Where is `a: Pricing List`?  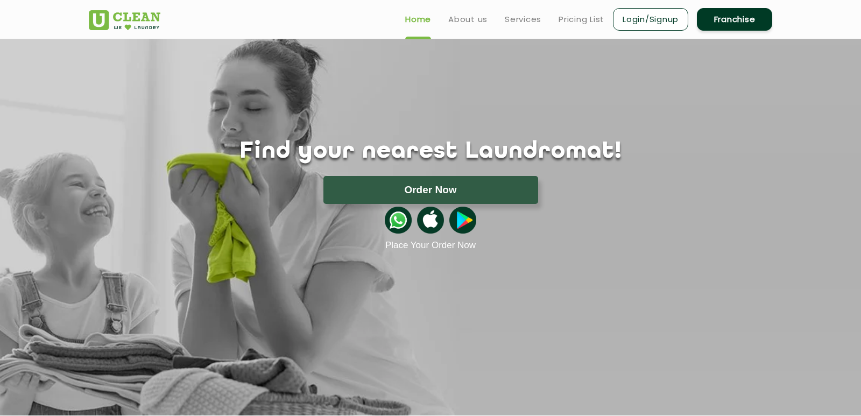
a: Pricing List is located at coordinates (581, 19).